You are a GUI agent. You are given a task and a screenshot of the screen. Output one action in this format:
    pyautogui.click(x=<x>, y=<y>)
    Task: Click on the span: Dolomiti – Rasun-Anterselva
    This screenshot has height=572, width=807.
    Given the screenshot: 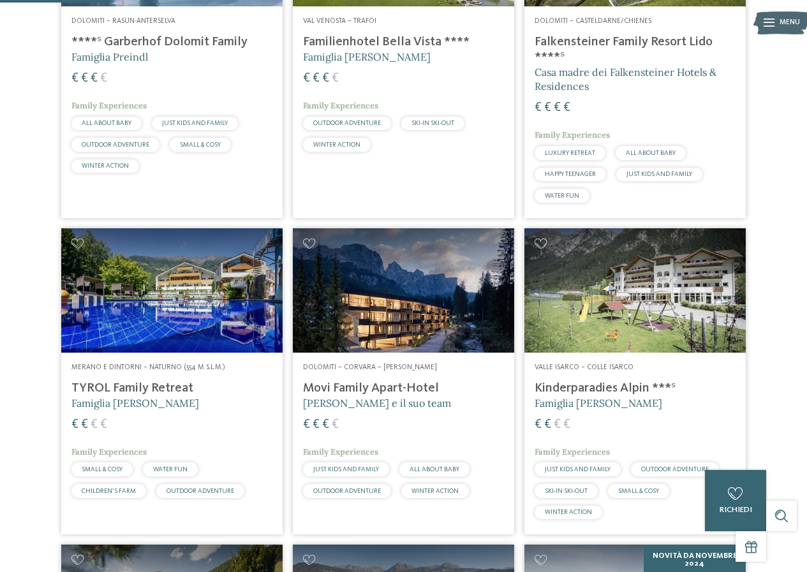 What is the action you would take?
    pyautogui.click(x=123, y=21)
    